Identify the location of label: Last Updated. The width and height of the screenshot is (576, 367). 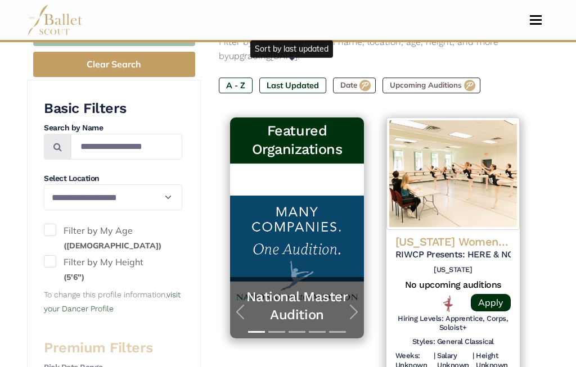
(293, 86).